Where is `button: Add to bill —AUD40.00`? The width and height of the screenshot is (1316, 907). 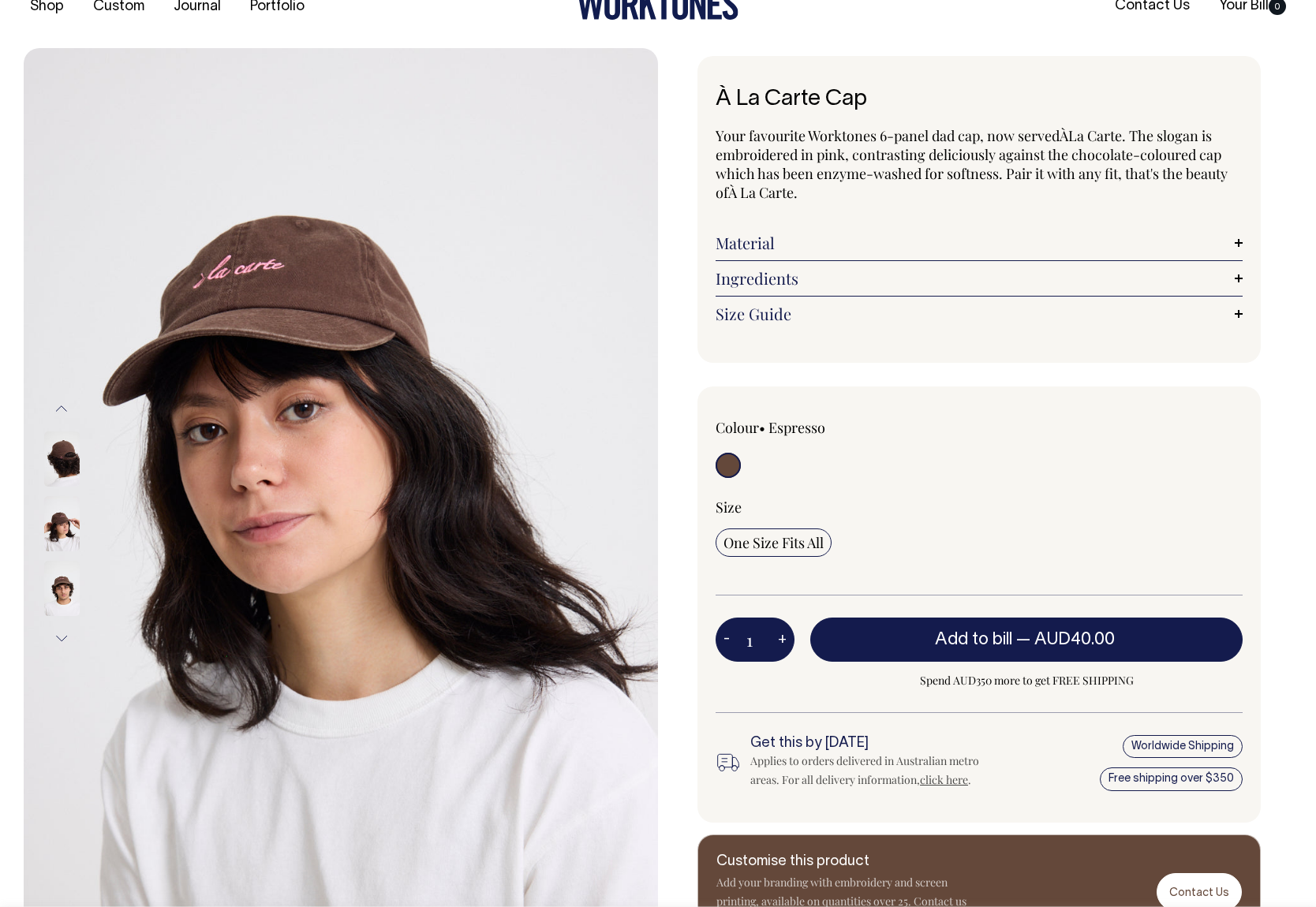 button: Add to bill —AUD40.00 is located at coordinates (1026, 639).